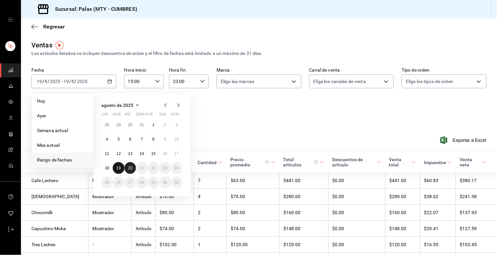 The height and width of the screenshot is (255, 497). What do you see at coordinates (107, 139) in the screenshot?
I see `abbr: 4 de agosto de 2025` at bounding box center [107, 139].